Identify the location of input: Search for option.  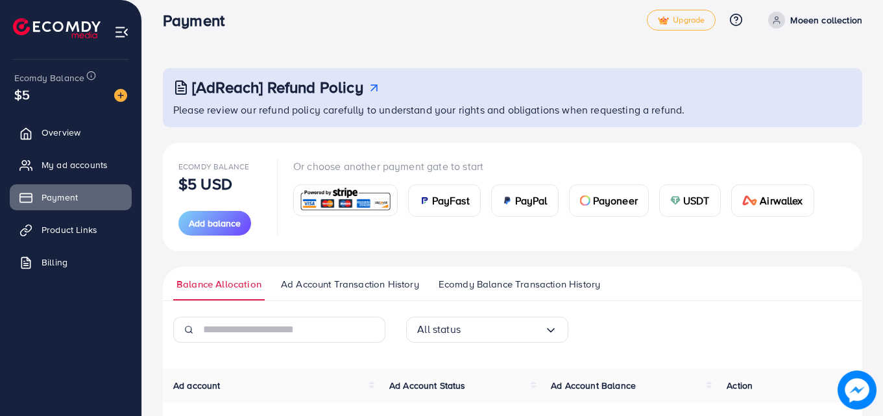
(502, 329).